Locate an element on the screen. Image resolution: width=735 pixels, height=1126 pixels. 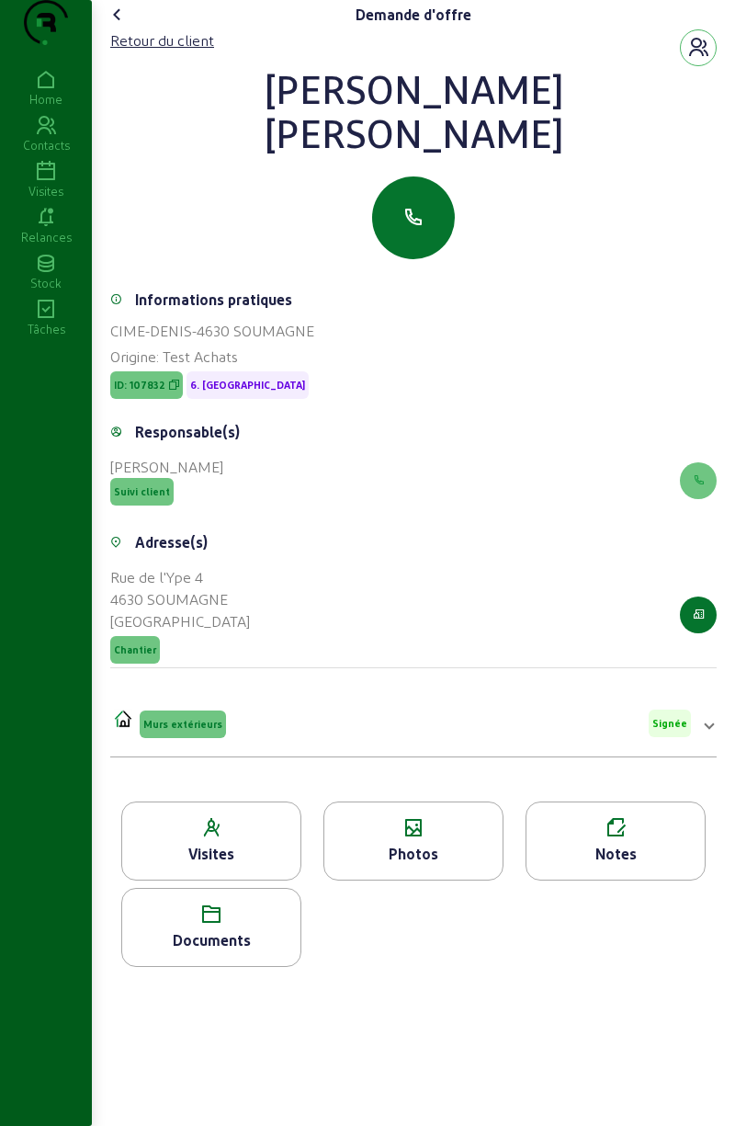
span: Murs extérieurs is located at coordinates (183, 724).